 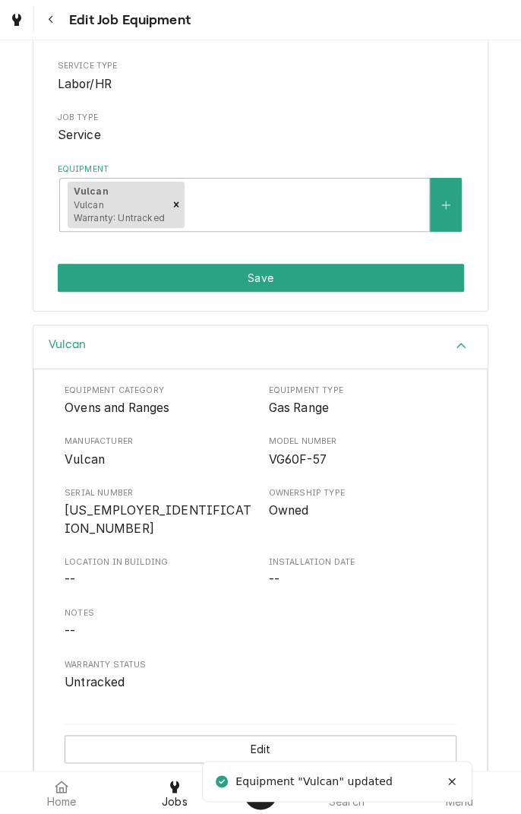 I want to click on strong: Vulcan, so click(x=91, y=191).